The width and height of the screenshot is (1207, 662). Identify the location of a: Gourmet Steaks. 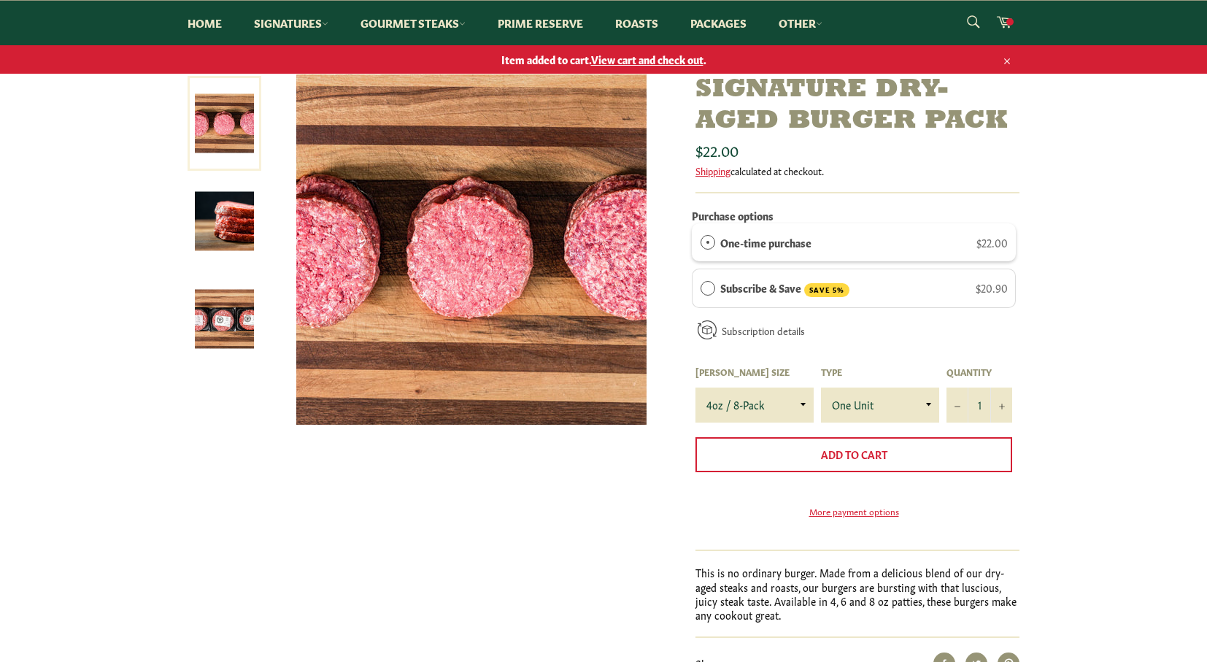
(413, 23).